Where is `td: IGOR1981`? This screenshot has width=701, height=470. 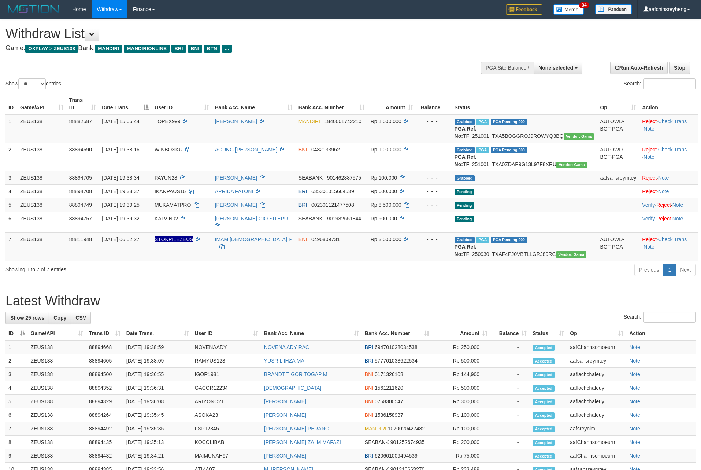
td: IGOR1981 is located at coordinates (226, 374).